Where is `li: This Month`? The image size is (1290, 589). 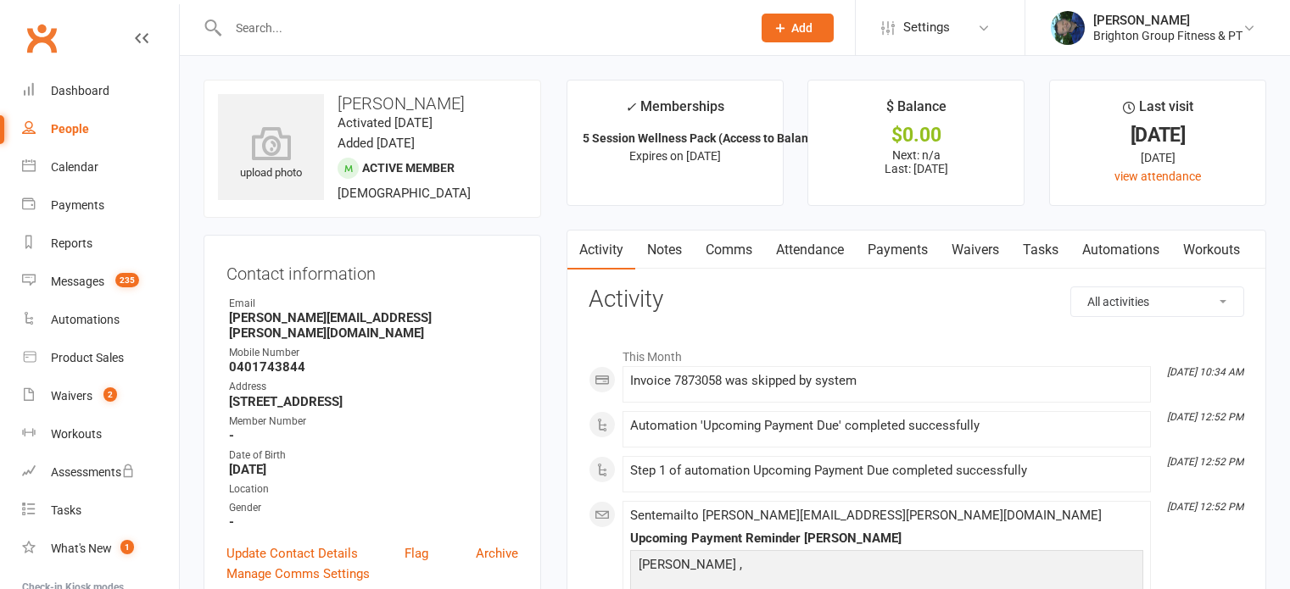
li: This Month is located at coordinates (916, 353).